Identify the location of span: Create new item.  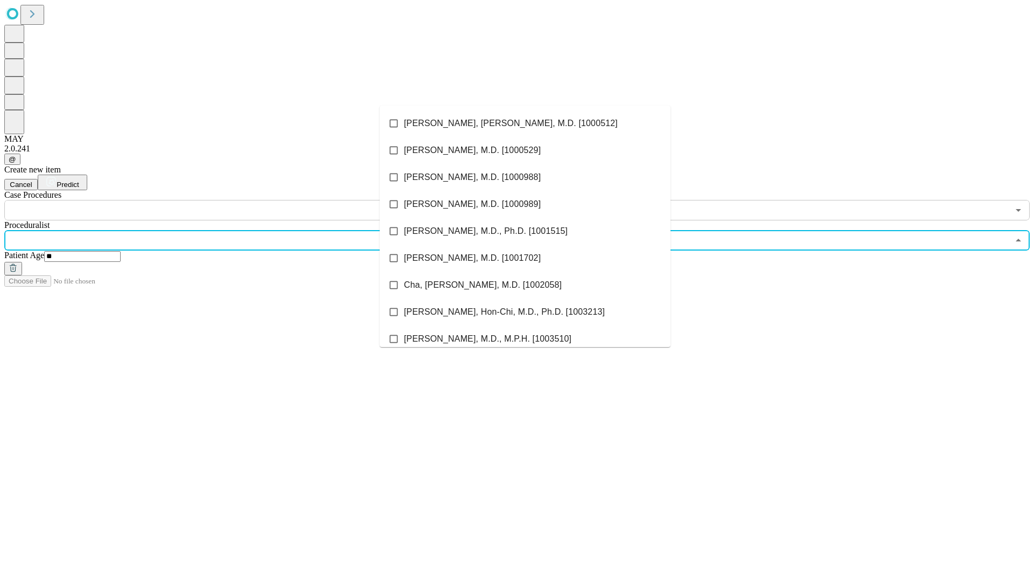
(32, 169).